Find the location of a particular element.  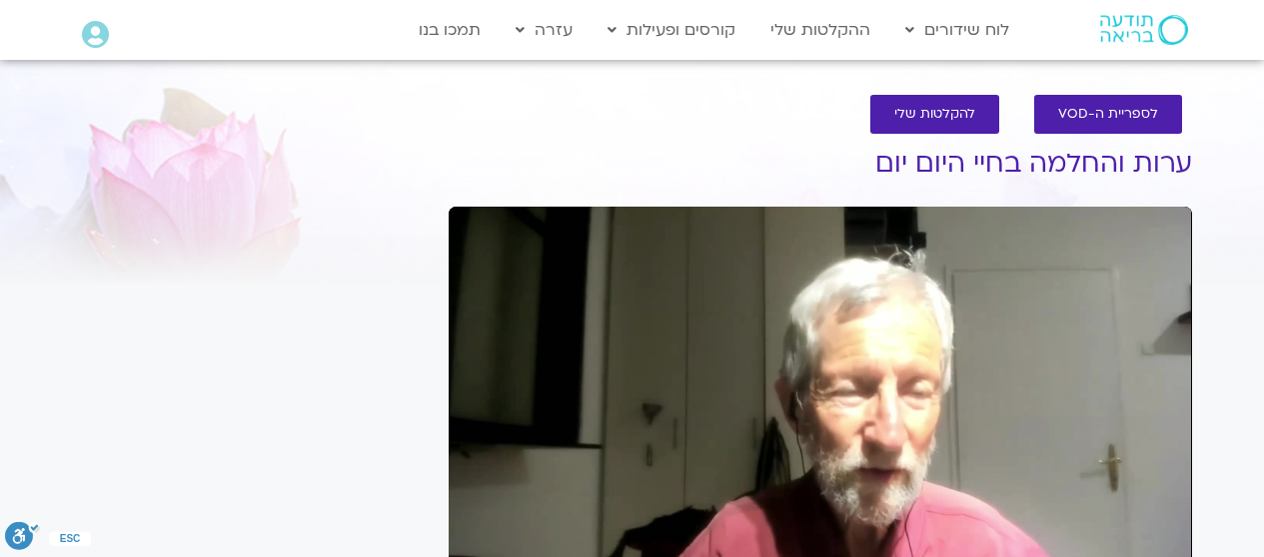

span: לספריית ה-VOD is located at coordinates (1108, 114).